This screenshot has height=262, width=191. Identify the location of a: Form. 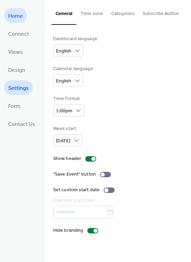
(14, 106).